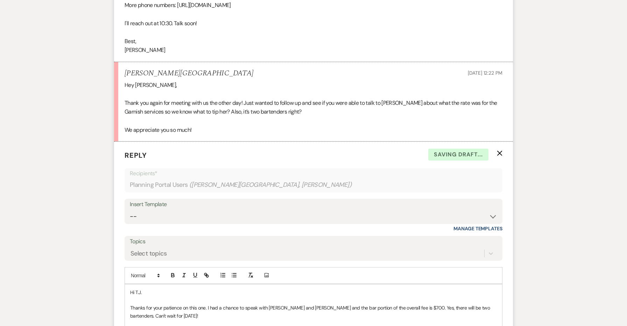  Describe the element at coordinates (314, 204) in the screenshot. I see `div: Insert Template` at that location.